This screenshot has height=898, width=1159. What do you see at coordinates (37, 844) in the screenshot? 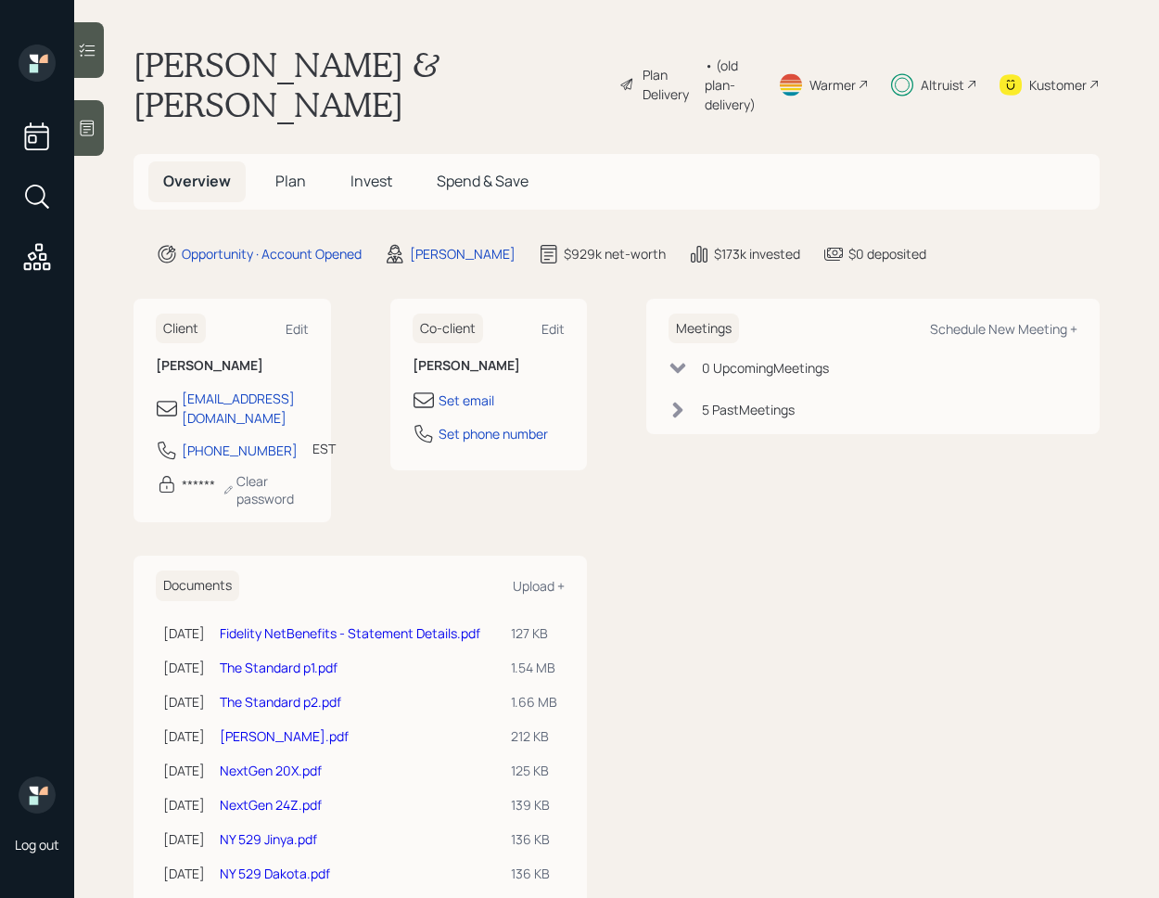
I see `div: Log out` at bounding box center [37, 844].